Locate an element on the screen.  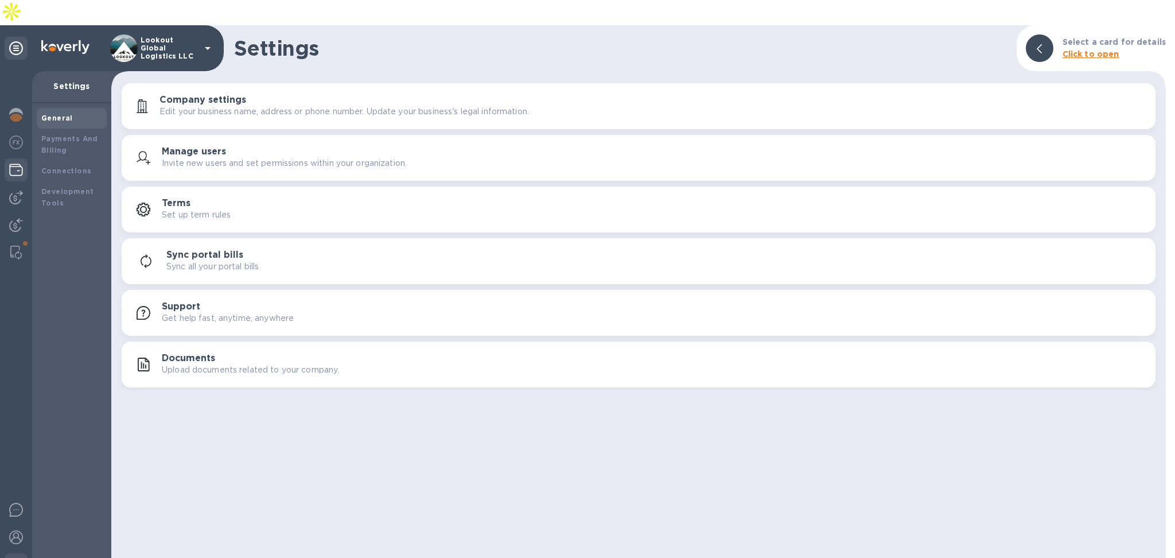
button: SupportGet help fast, anytime, anywhere is located at coordinates (639, 313).